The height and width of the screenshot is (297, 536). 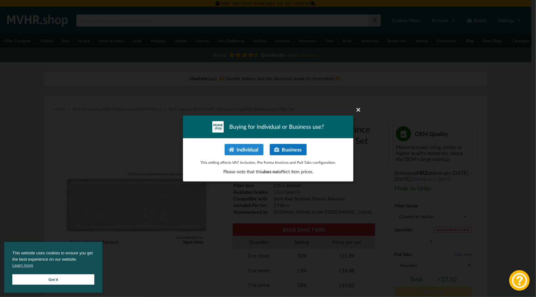 I want to click on span: does not, so click(x=270, y=171).